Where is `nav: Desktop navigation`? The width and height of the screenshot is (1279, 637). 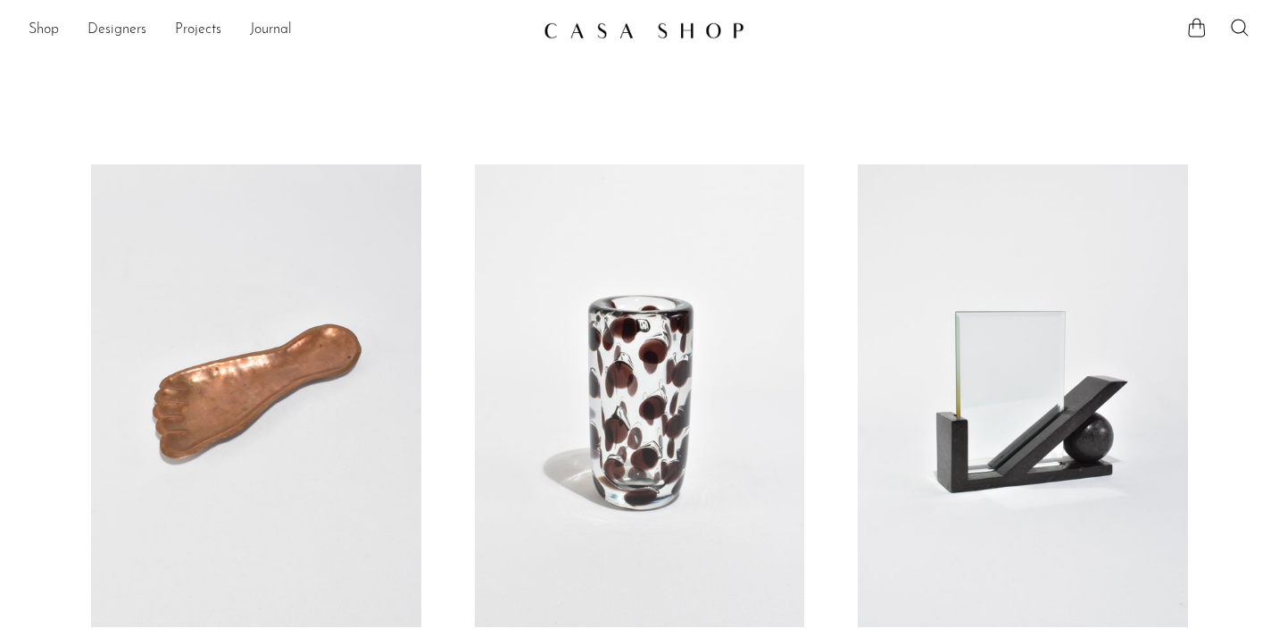
nav: Desktop navigation is located at coordinates (279, 30).